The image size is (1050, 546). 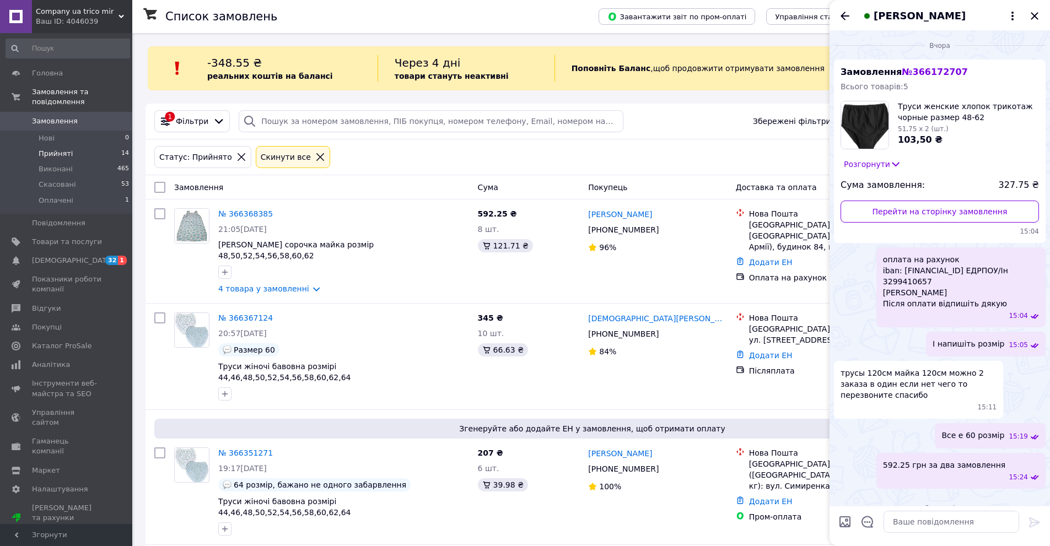 I want to click on span: 0, so click(x=127, y=138).